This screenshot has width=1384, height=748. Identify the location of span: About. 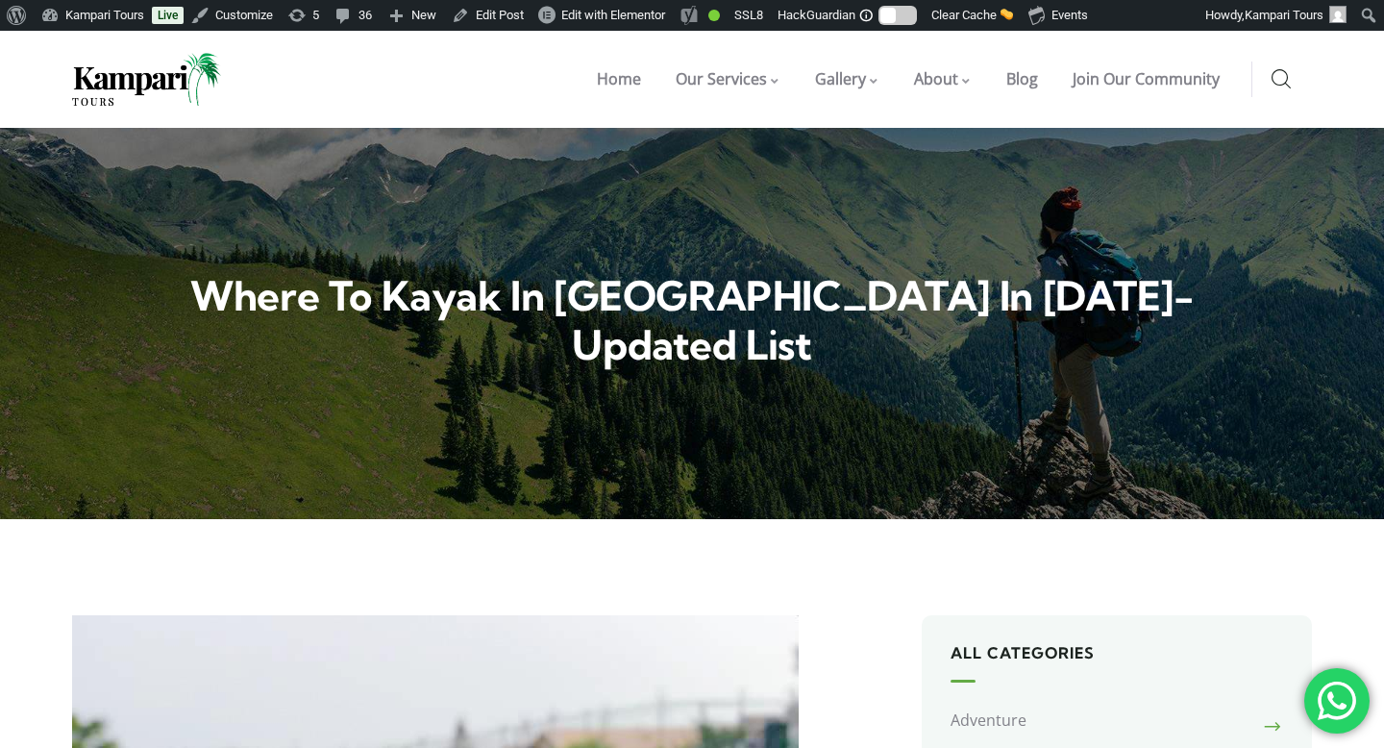
(936, 79).